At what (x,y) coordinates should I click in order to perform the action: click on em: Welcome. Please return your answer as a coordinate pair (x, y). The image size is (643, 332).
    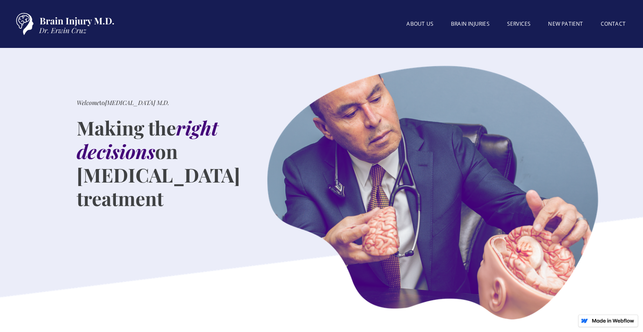
    Looking at the image, I should click on (88, 102).